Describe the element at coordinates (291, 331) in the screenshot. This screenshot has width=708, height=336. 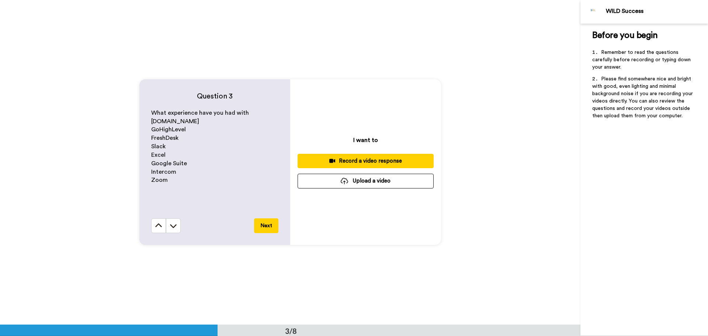
I see `div: 3/8` at that location.